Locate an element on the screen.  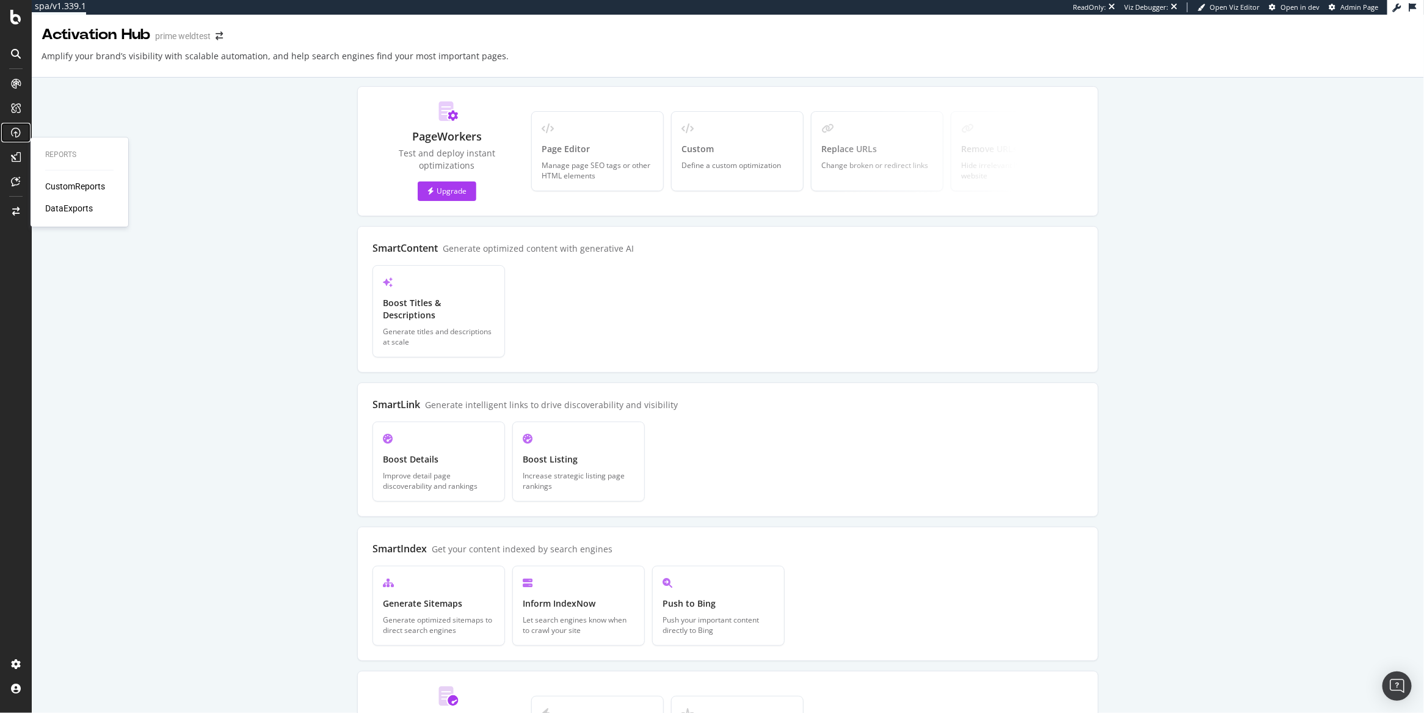
div: Activation Hub is located at coordinates (96, 35).